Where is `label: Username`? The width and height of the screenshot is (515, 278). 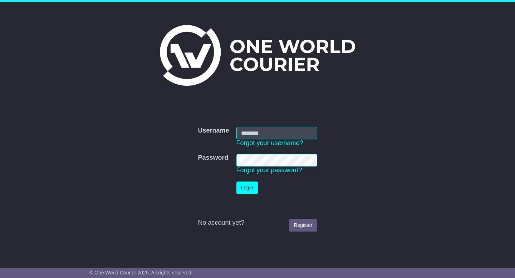 label: Username is located at coordinates (213, 131).